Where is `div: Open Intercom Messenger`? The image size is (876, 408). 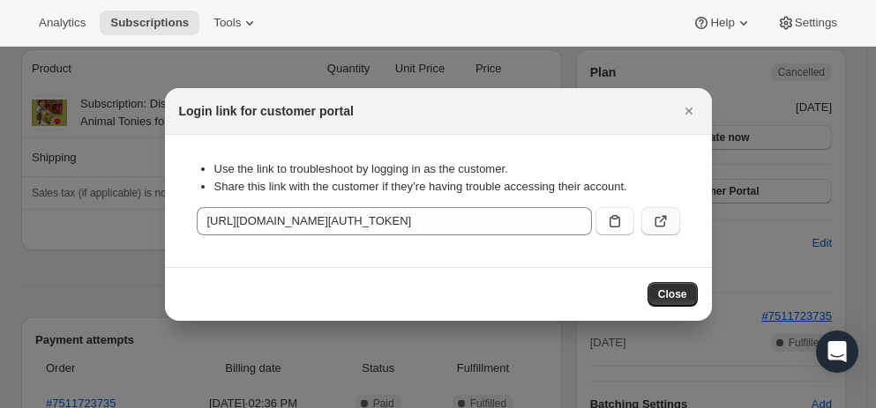 div: Open Intercom Messenger is located at coordinates (837, 352).